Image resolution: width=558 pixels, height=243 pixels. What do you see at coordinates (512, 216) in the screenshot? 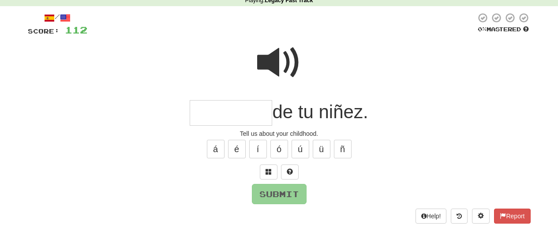
I see `button: Report` at bounding box center [512, 216].